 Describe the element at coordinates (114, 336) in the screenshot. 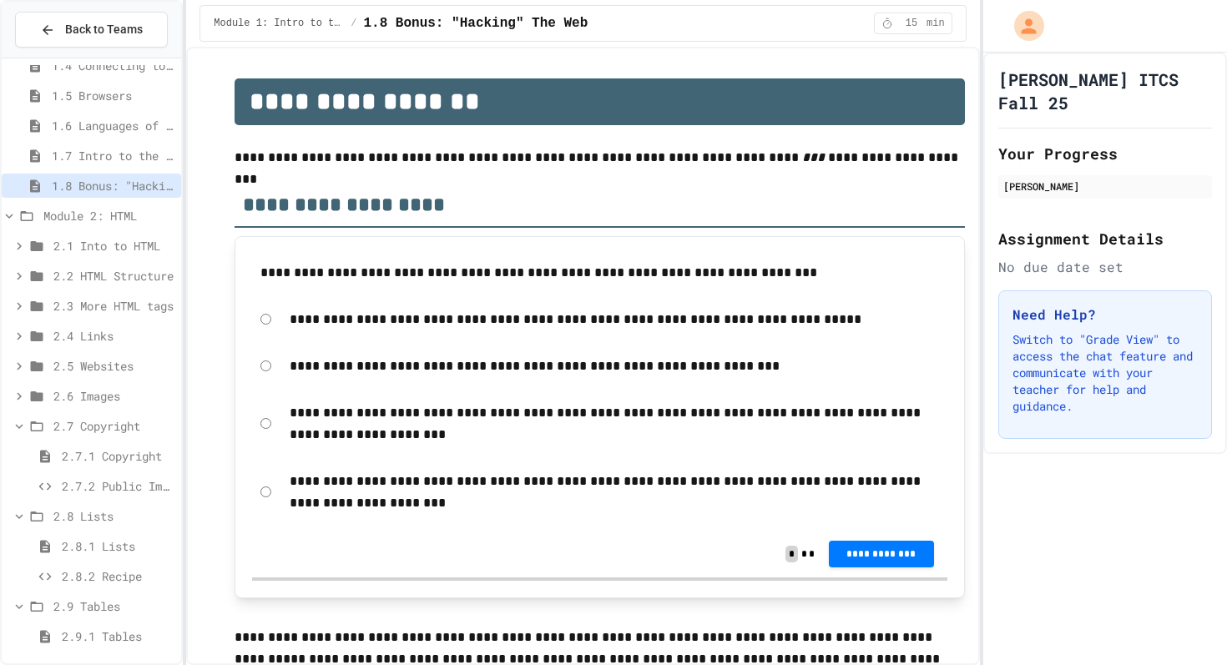

I see `span: 2.4 Links` at that location.